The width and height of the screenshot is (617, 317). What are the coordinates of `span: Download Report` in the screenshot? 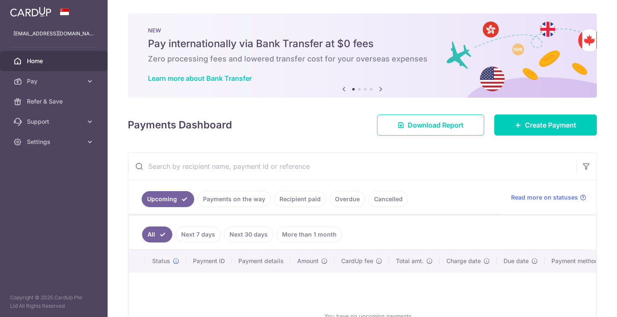 It's located at (436, 125).